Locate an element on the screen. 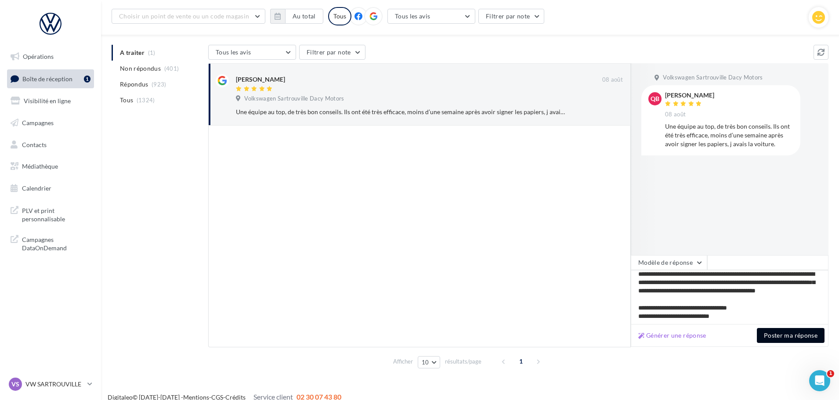  a: Opérations is located at coordinates (51, 57).